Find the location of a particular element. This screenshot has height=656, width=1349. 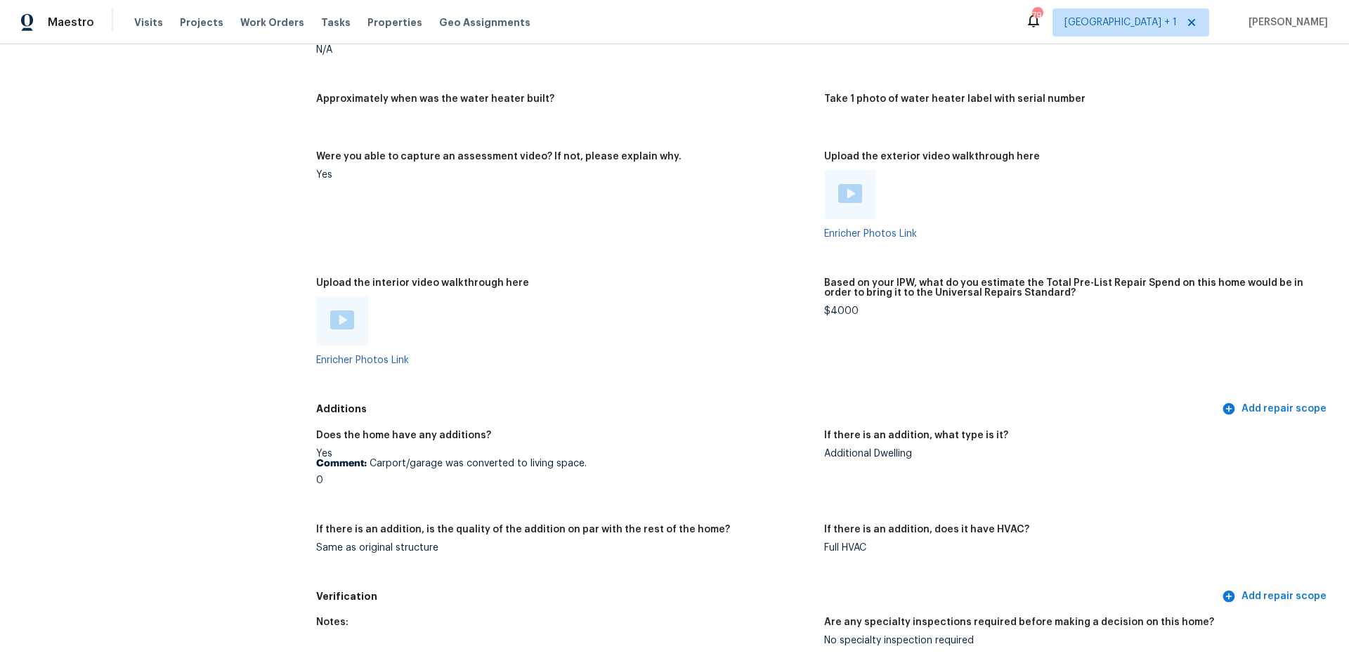

div: Full HVAC is located at coordinates (1072, 548).